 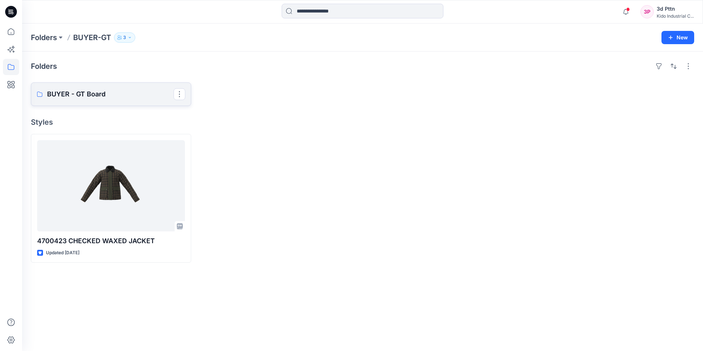 What do you see at coordinates (125, 38) in the screenshot?
I see `button: 3` at bounding box center [125, 38].